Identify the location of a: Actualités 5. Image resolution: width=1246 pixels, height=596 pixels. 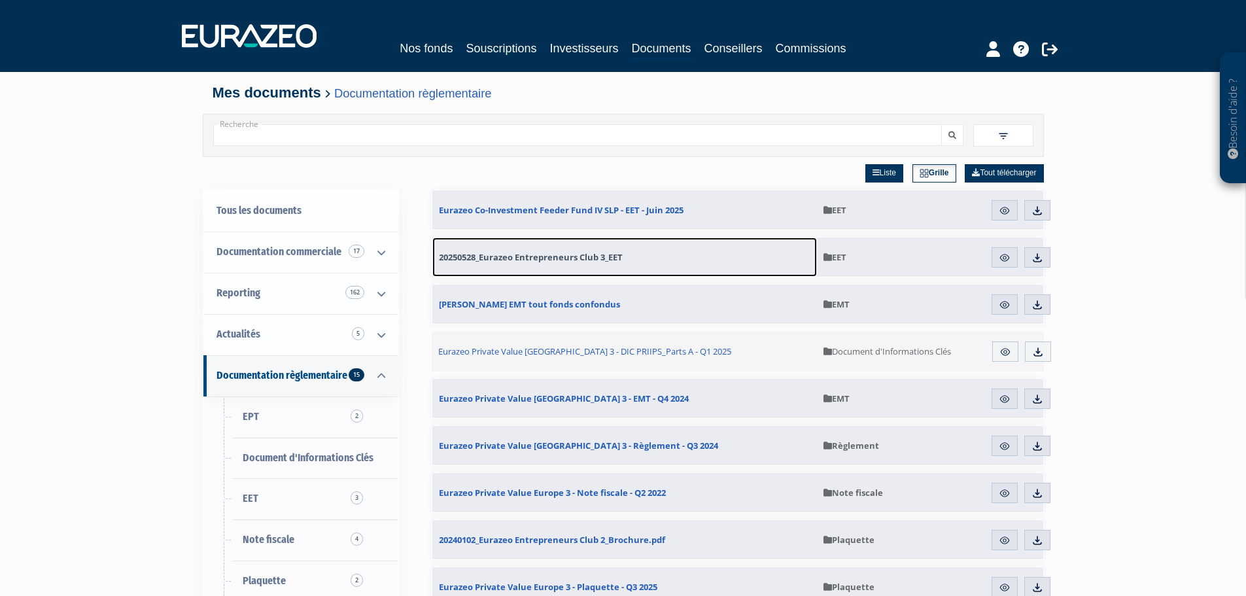
(301, 334).